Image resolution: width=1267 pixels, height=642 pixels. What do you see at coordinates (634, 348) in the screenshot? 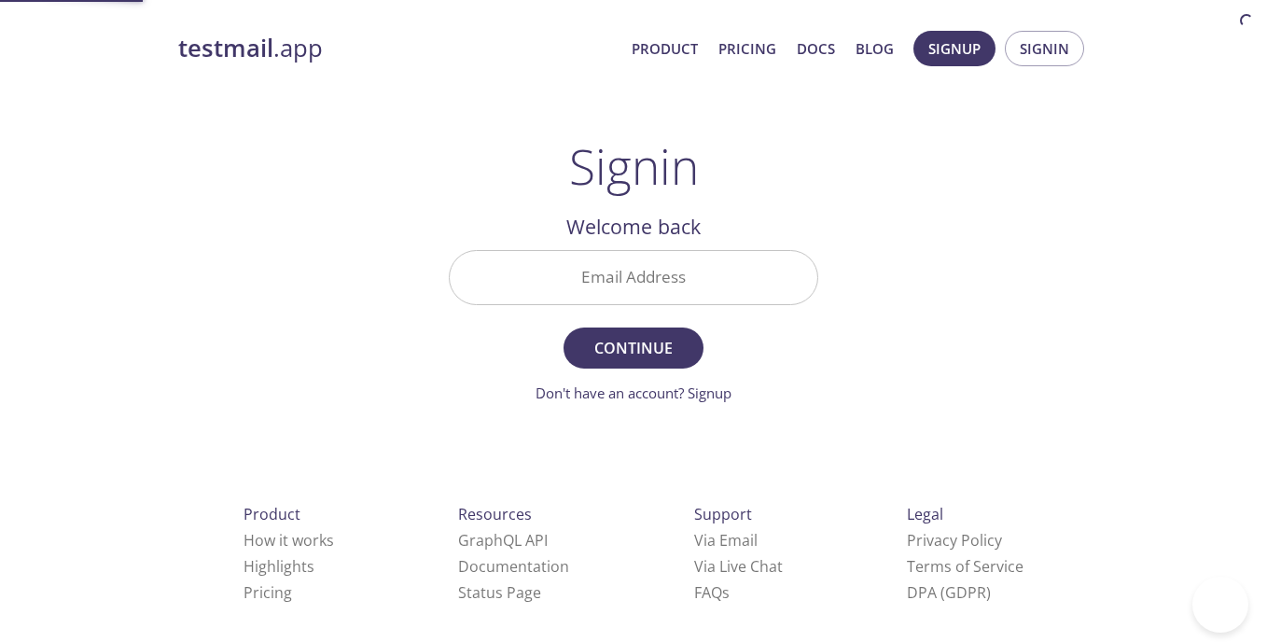
I see `span: Continue` at bounding box center [634, 348].